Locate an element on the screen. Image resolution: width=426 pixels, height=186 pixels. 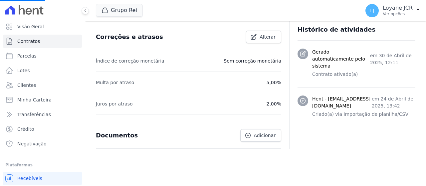
a: Parcelas is located at coordinates (42, 56).